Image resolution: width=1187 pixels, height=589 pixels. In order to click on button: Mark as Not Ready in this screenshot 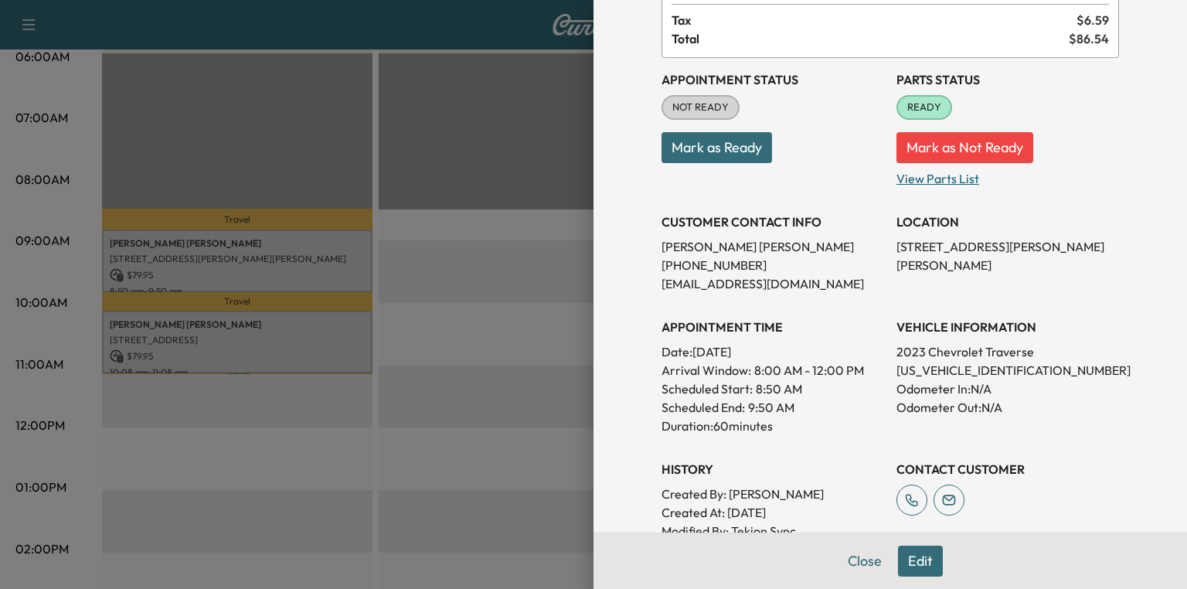, I will do `click(965, 148)`.